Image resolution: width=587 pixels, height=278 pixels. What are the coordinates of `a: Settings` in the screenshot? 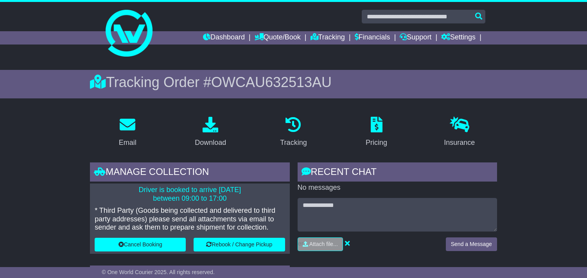 It's located at (458, 38).